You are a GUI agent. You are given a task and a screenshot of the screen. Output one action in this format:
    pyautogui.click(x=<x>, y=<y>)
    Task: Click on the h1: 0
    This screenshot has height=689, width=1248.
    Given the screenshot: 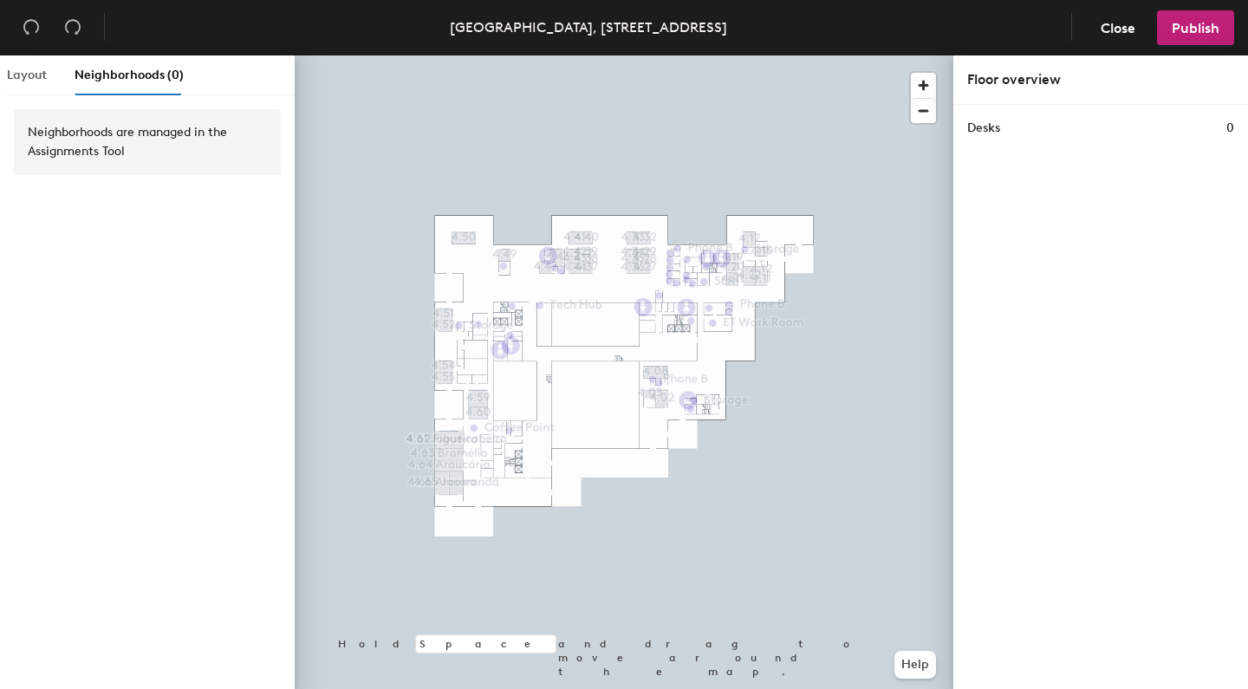 What is the action you would take?
    pyautogui.click(x=1230, y=128)
    